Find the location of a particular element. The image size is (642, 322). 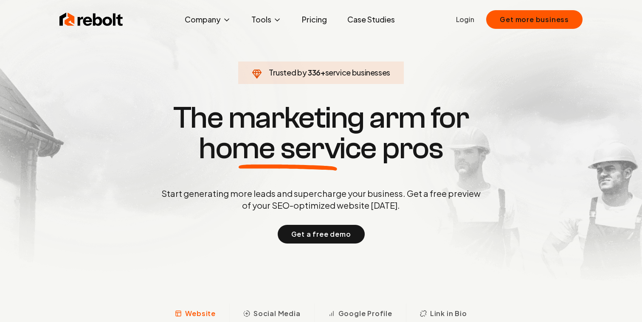

p: Start generating more leads and supercharge your business. Get a free preview of your SEO-optimiz... is located at coordinates (321, 199).